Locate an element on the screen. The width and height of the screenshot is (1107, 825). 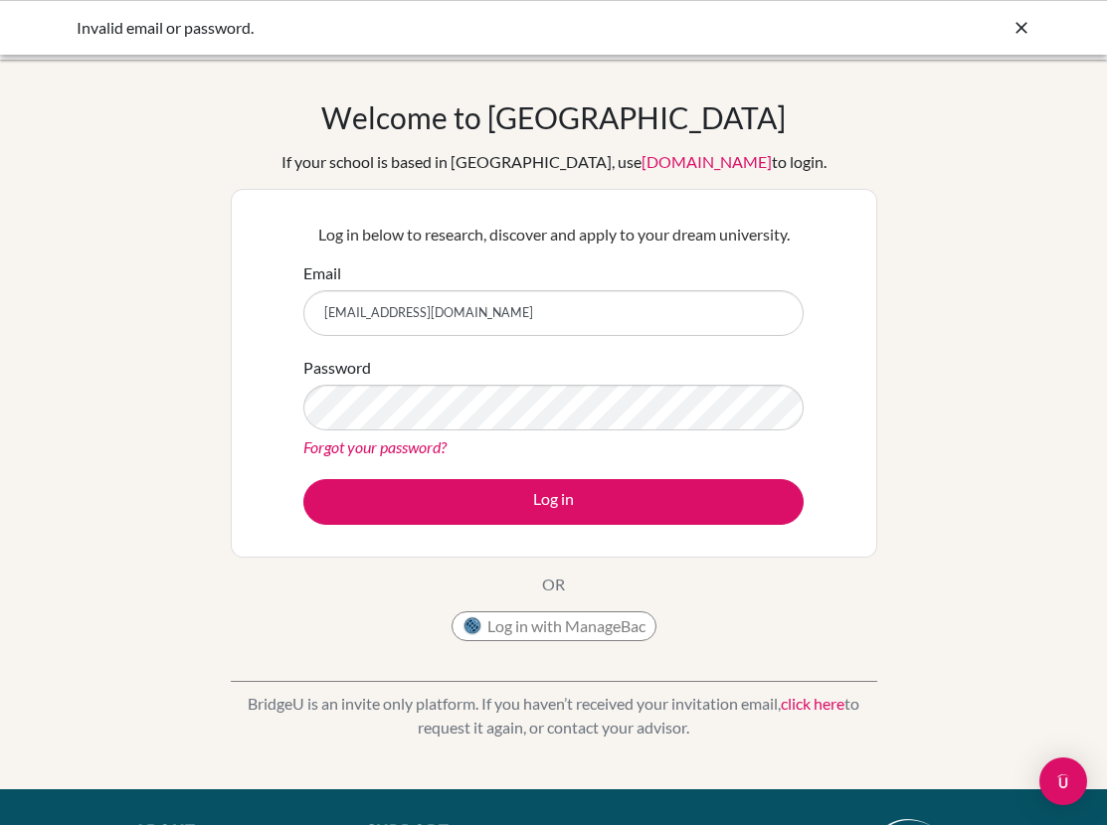
p: BridgeU is an invite only platform. If you haven’t received your invitation email, to request it ... is located at coordinates (554, 716).